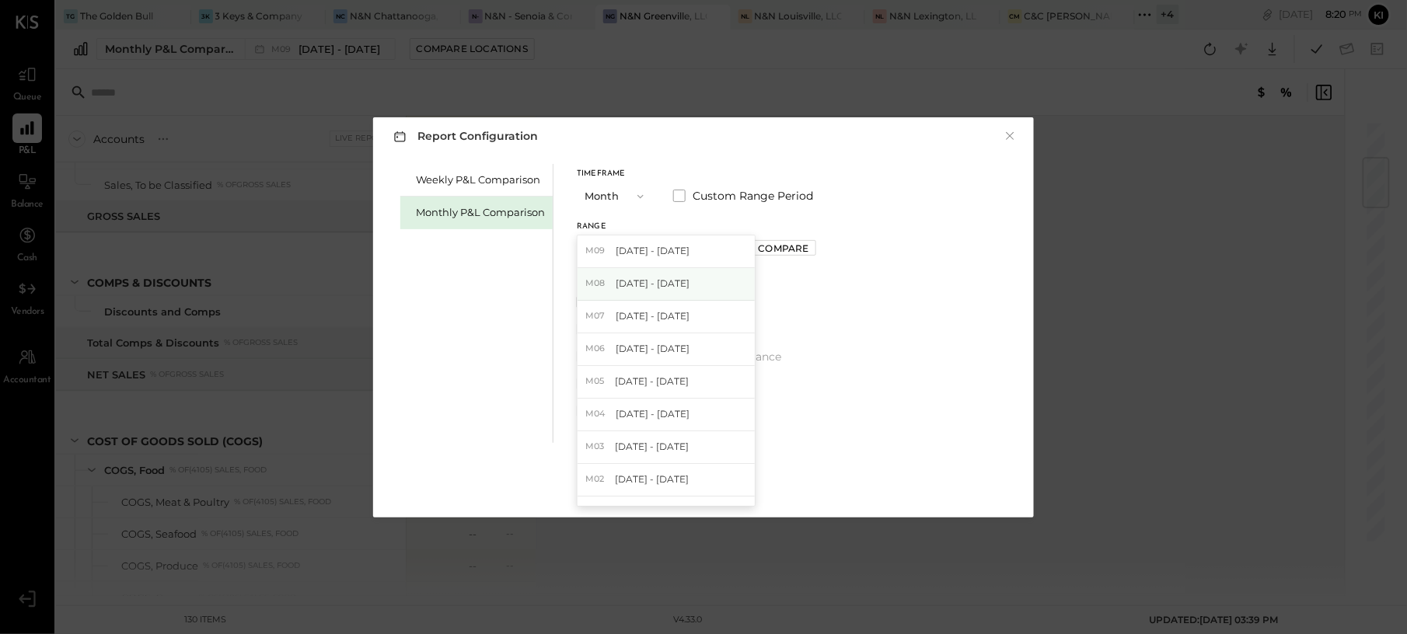  What do you see at coordinates (597, 382) in the screenshot?
I see `span: M05` at bounding box center [597, 382].